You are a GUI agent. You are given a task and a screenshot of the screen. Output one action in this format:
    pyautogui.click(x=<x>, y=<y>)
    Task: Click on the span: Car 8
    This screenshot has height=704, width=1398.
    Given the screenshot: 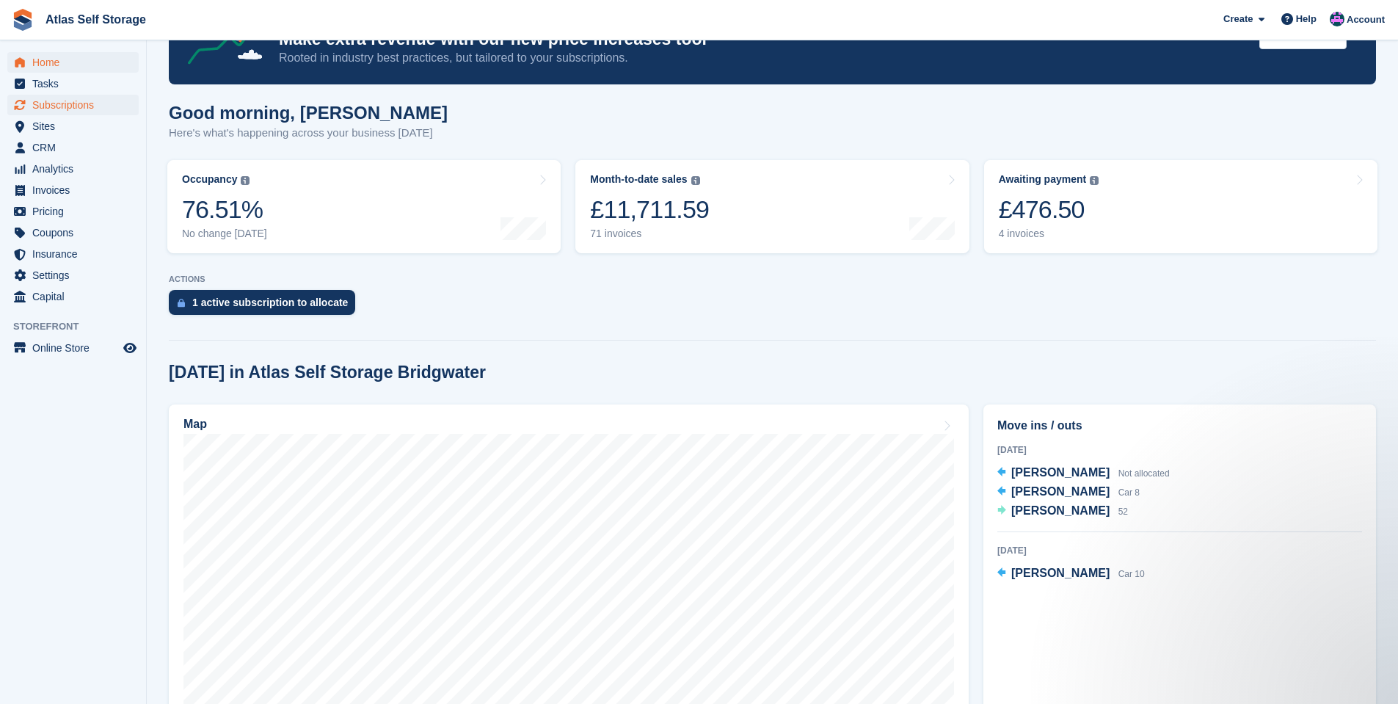 What is the action you would take?
    pyautogui.click(x=1129, y=492)
    